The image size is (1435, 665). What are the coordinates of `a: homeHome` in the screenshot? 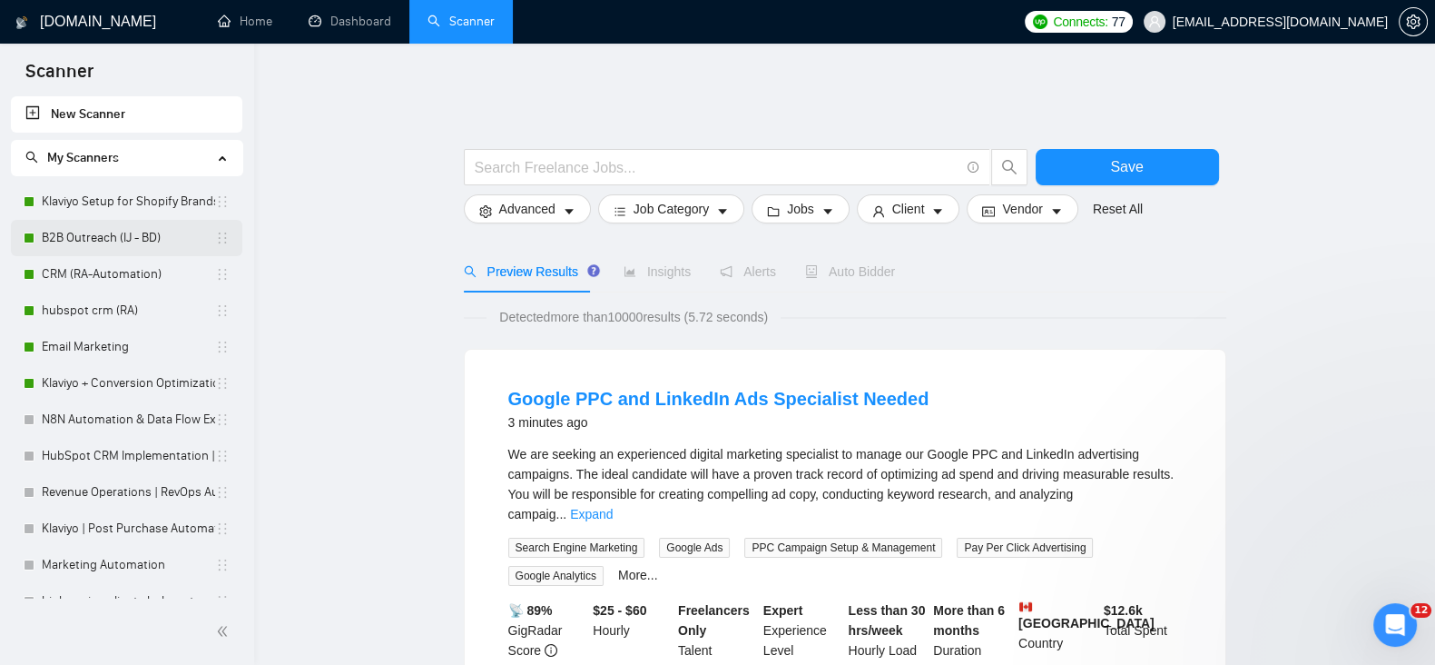 It's located at (245, 21).